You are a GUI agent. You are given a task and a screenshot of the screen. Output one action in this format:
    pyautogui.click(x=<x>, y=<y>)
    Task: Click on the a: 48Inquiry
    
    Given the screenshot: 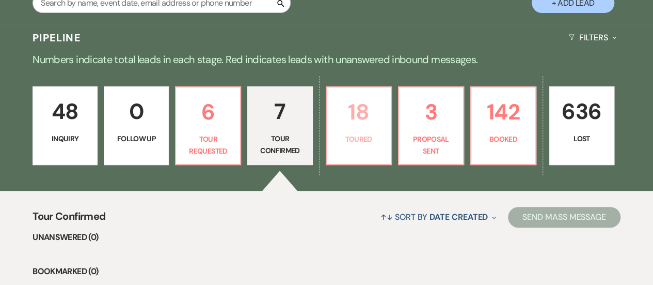 What is the action you would take?
    pyautogui.click(x=65, y=125)
    